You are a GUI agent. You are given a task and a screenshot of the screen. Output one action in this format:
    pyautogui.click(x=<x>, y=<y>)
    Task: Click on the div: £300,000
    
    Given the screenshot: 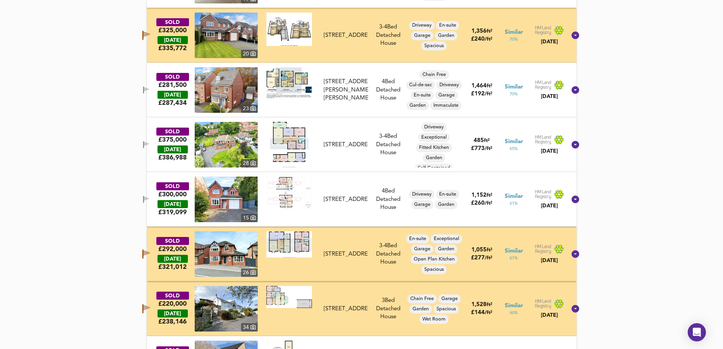 What is the action you would take?
    pyautogui.click(x=172, y=194)
    